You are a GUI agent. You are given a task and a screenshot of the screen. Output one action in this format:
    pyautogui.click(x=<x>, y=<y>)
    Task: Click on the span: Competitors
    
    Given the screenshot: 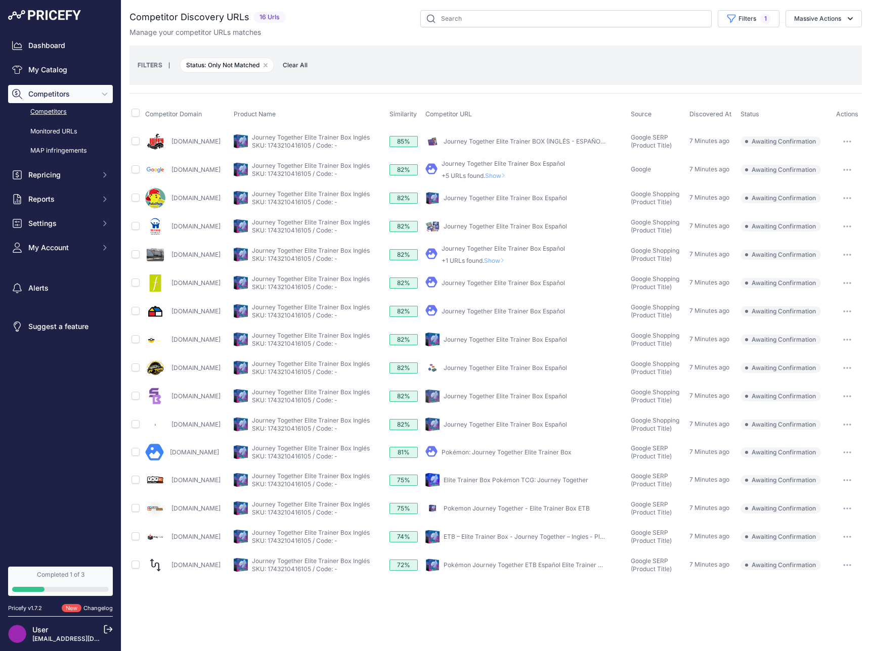 What is the action you would take?
    pyautogui.click(x=61, y=94)
    